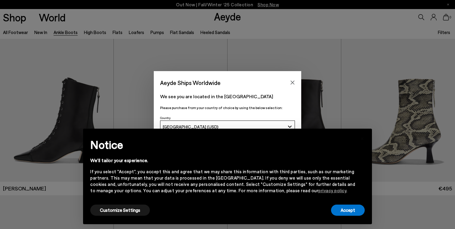  What do you see at coordinates (190, 82) in the screenshot?
I see `span: Aeyde Ships Worldwide` at bounding box center [190, 82].